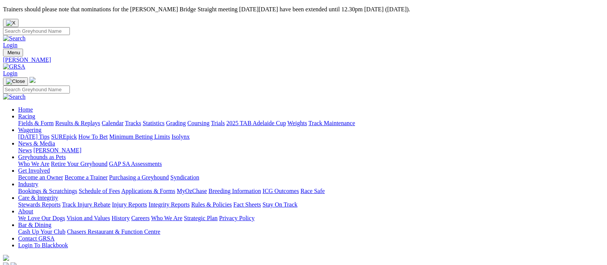  Describe the element at coordinates (200, 218) in the screenshot. I see `a: Strategic Plan` at that location.